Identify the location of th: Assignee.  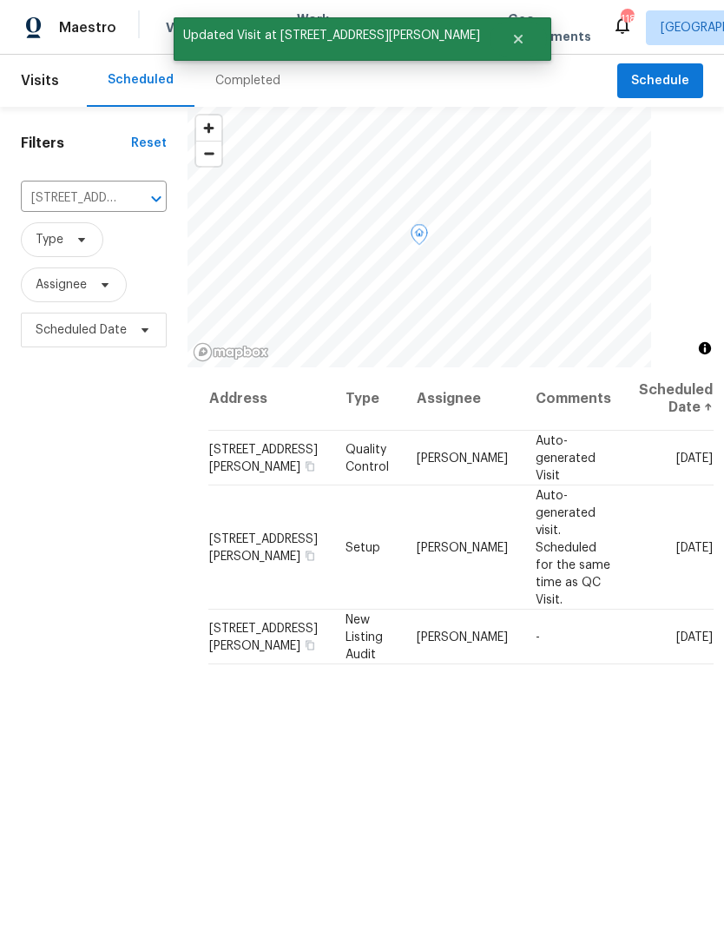
(462, 399).